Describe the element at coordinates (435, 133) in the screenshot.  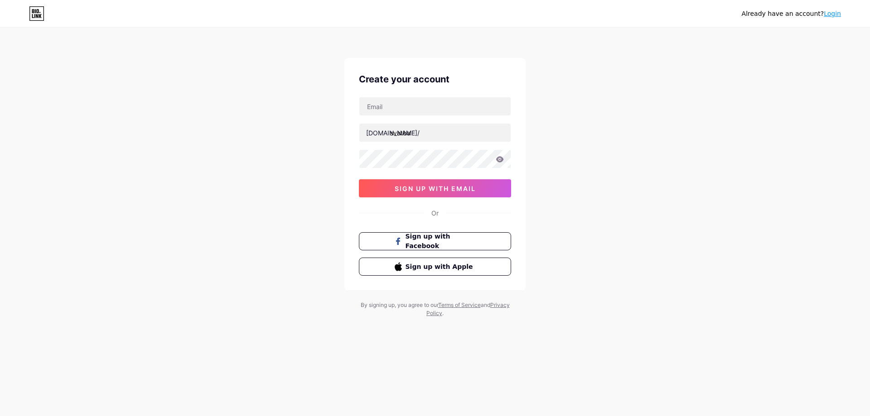
I see `input: username` at that location.